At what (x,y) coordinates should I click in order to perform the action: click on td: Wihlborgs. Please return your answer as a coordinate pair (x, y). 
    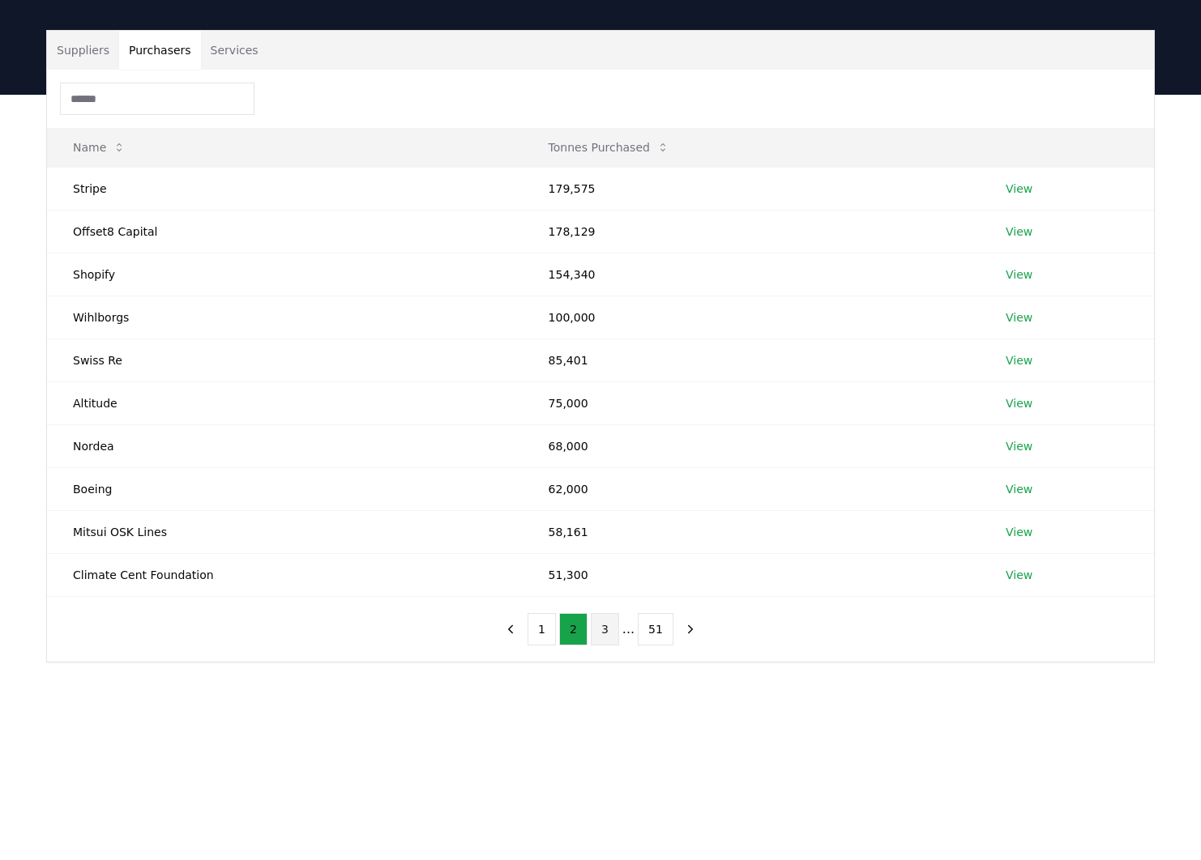
    Looking at the image, I should click on (284, 317).